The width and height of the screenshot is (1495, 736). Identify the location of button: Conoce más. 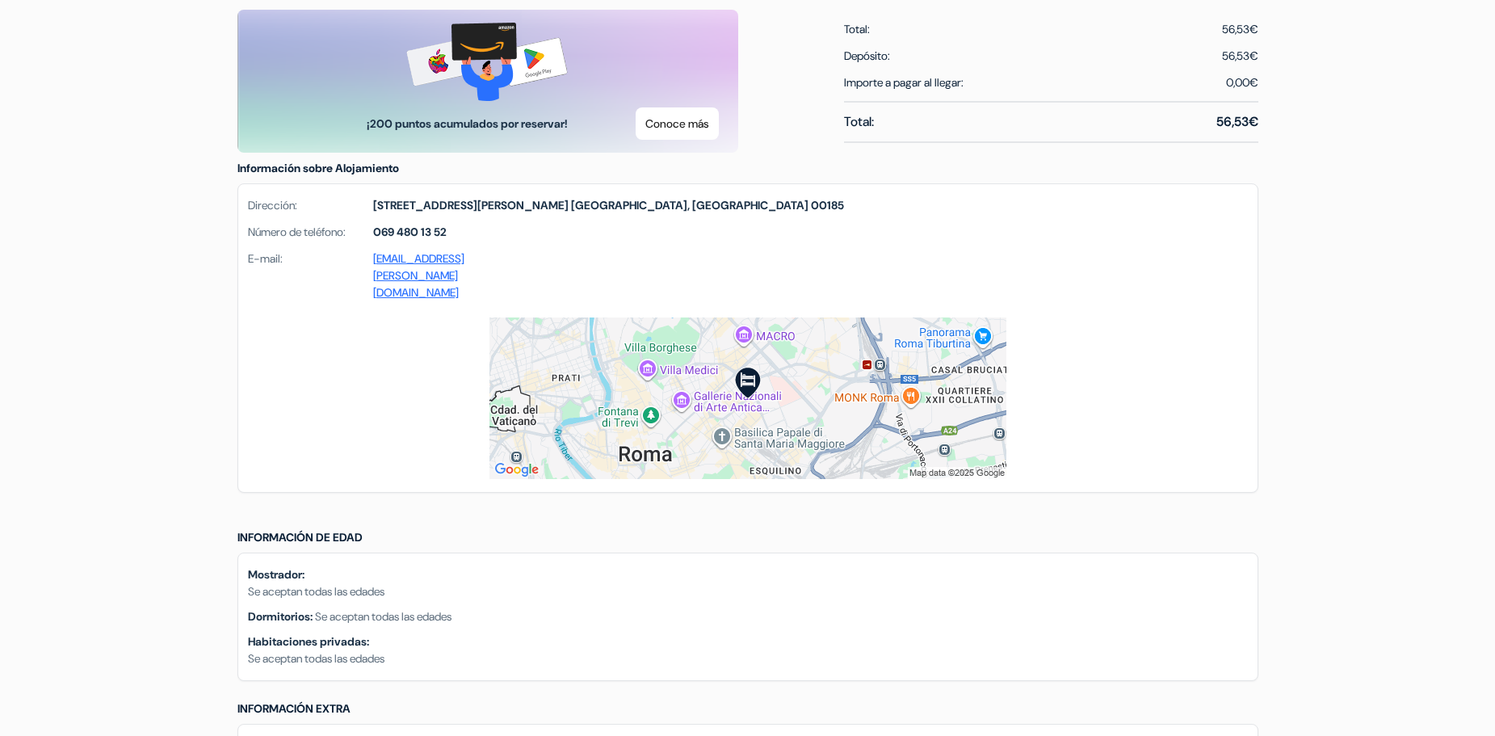
(677, 124).